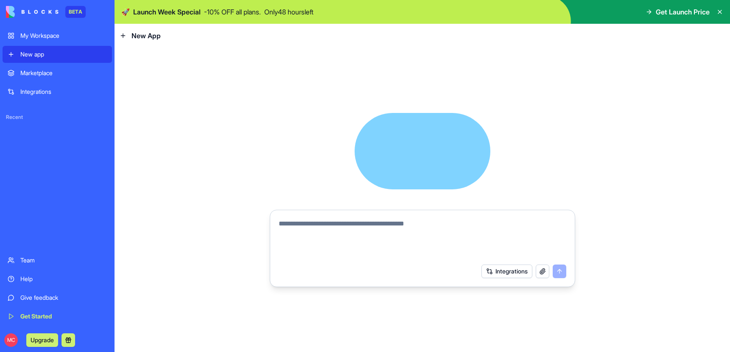 Image resolution: width=730 pixels, height=352 pixels. I want to click on a: Upgrade, so click(42, 339).